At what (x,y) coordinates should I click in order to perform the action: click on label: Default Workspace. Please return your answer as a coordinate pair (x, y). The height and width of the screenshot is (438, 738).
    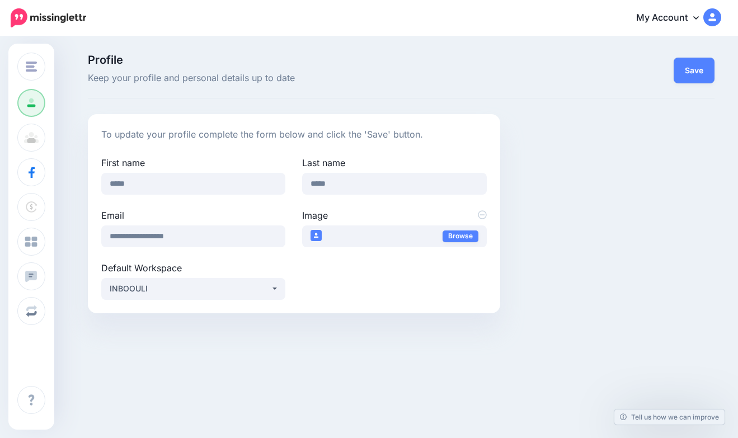
    Looking at the image, I should click on (193, 268).